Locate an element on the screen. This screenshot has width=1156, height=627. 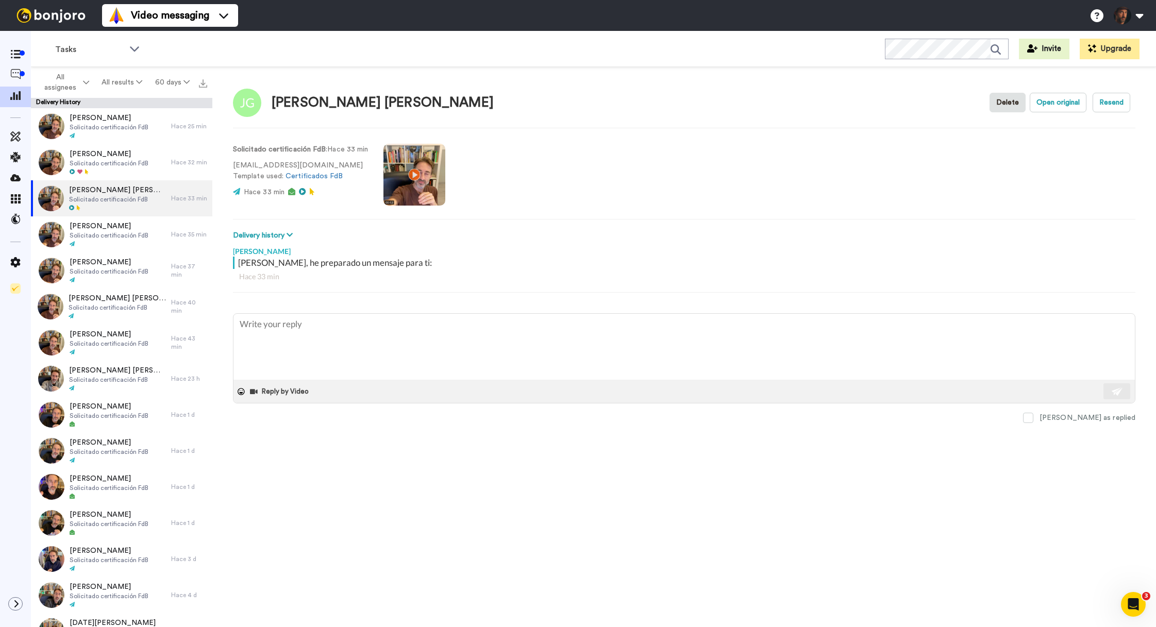
img: 001adde3-517c-4c6f-8ef6-70facd5a357f-thumb.jpg is located at coordinates (52, 559).